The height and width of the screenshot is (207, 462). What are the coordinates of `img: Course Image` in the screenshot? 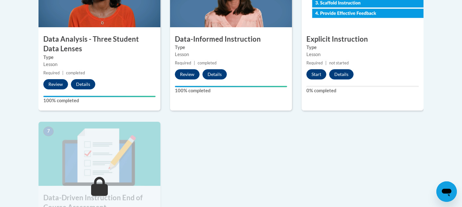 It's located at (99, 154).